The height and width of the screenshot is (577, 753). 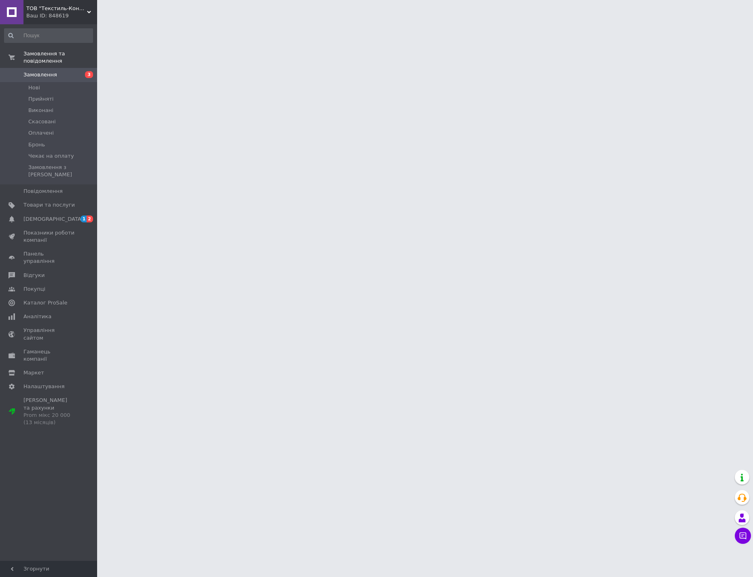 I want to click on span: Управління сайтом, so click(x=49, y=334).